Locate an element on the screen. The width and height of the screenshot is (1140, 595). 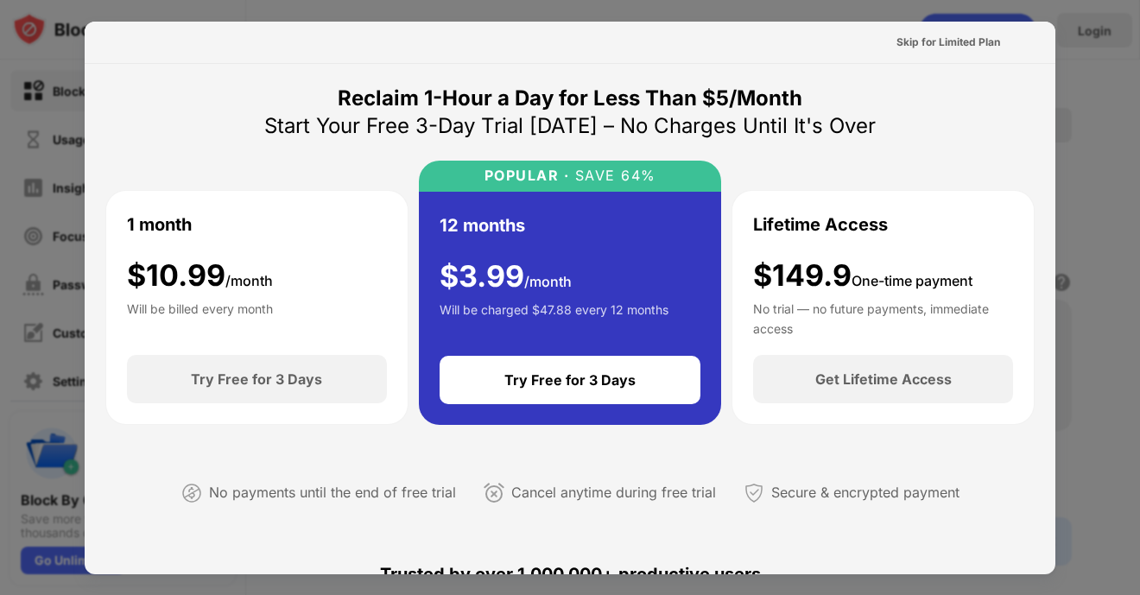
div: Lifetime Access is located at coordinates (820, 225).